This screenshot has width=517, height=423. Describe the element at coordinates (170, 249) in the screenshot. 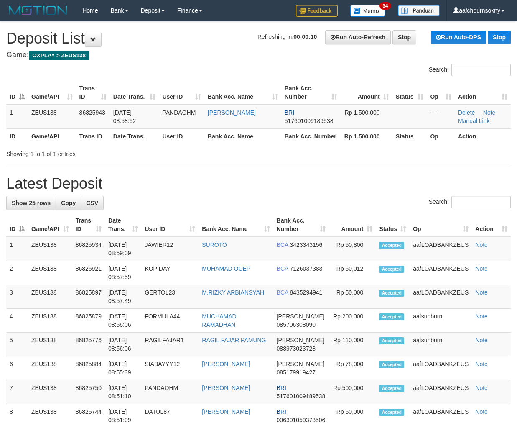

I see `td: JAWIER12` at that location.